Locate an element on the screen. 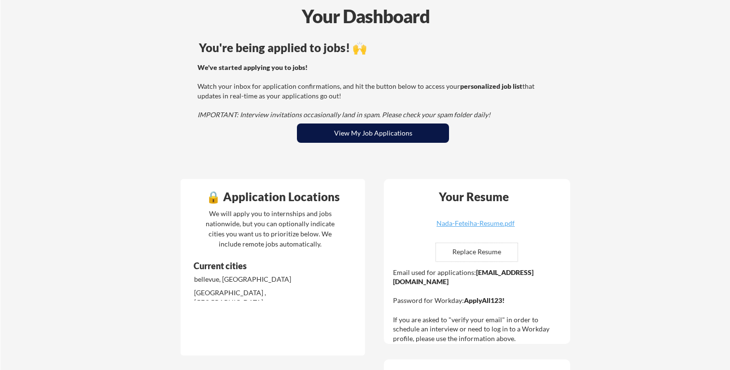 This screenshot has height=370, width=730. div: We will apply you to internships and jobs nationwide, but you can optionally indicate cities you ... is located at coordinates (270, 229).